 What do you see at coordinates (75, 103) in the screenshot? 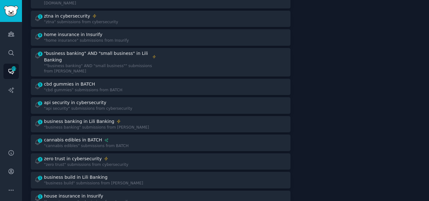
I see `div: api security in cybersecurity` at bounding box center [75, 103].